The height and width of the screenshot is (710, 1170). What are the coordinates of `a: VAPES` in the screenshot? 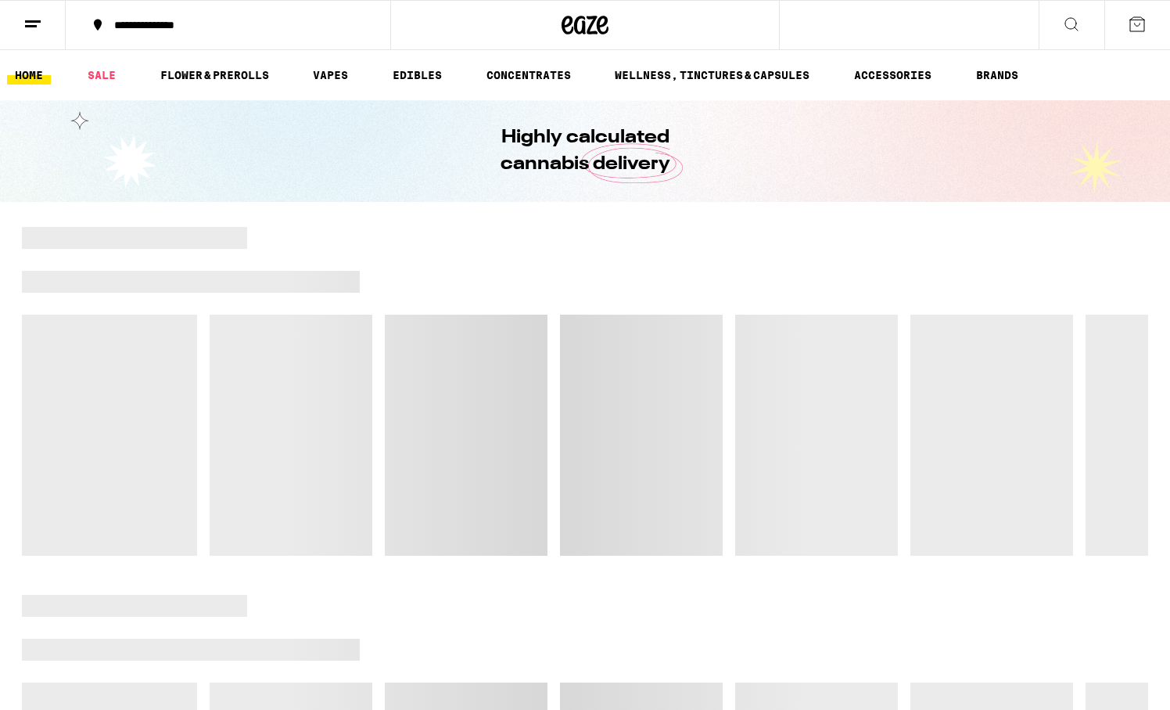 It's located at (330, 75).